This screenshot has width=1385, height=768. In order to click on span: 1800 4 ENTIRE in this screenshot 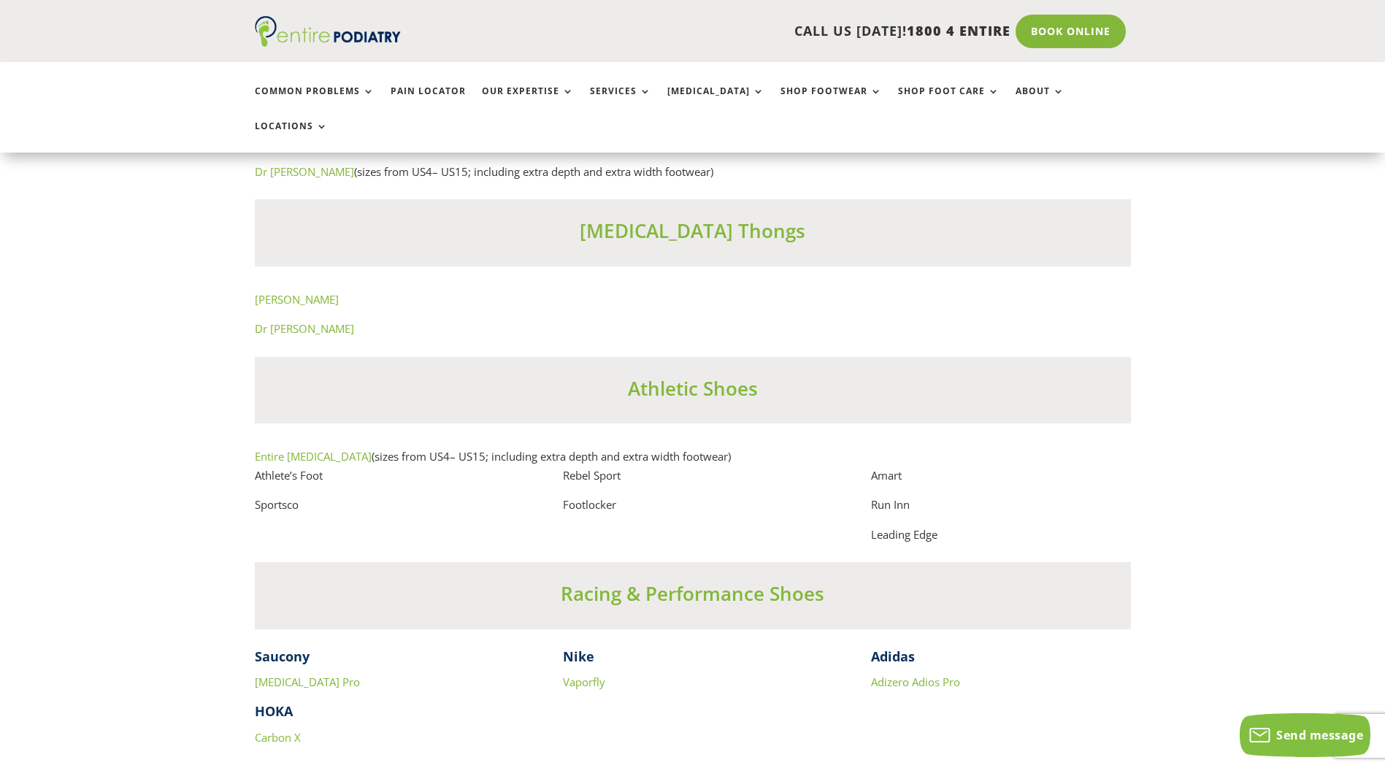, I will do `click(958, 31)`.